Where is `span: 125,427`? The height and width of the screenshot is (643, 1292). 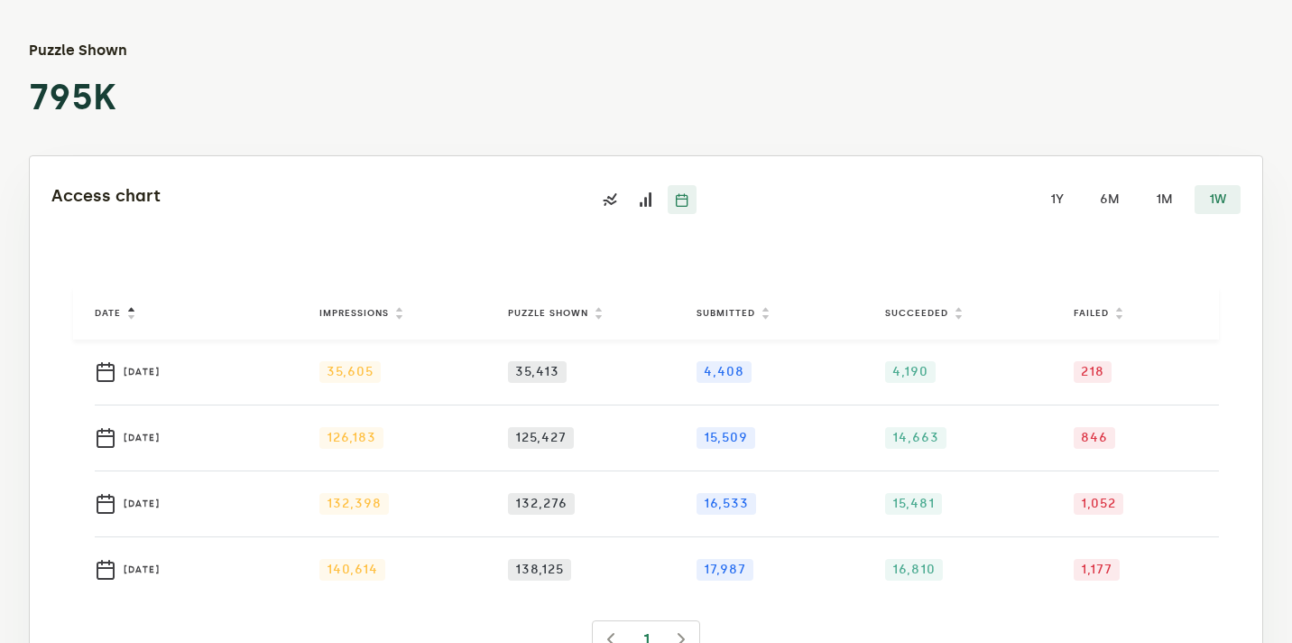 span: 125,427 is located at coordinates (541, 438).